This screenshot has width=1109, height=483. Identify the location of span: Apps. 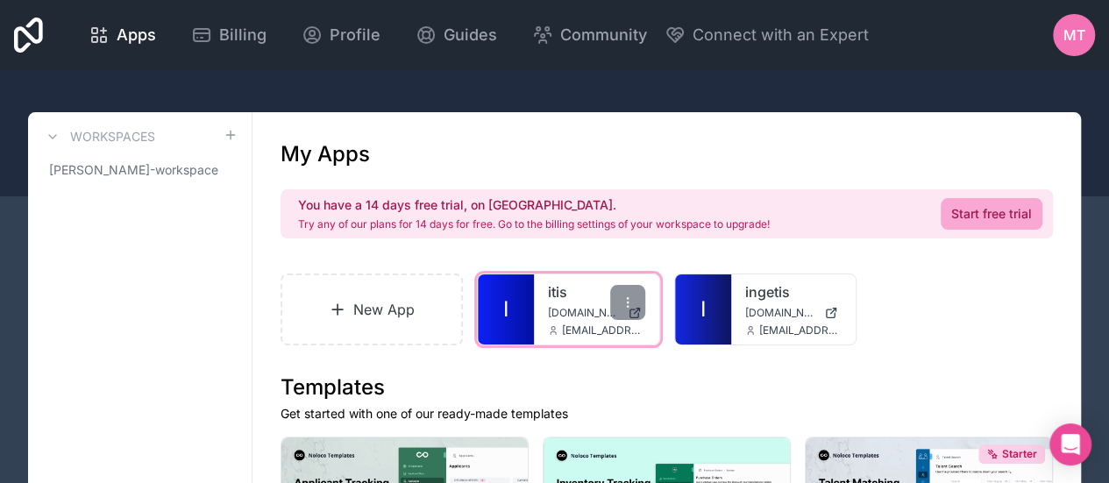
(136, 35).